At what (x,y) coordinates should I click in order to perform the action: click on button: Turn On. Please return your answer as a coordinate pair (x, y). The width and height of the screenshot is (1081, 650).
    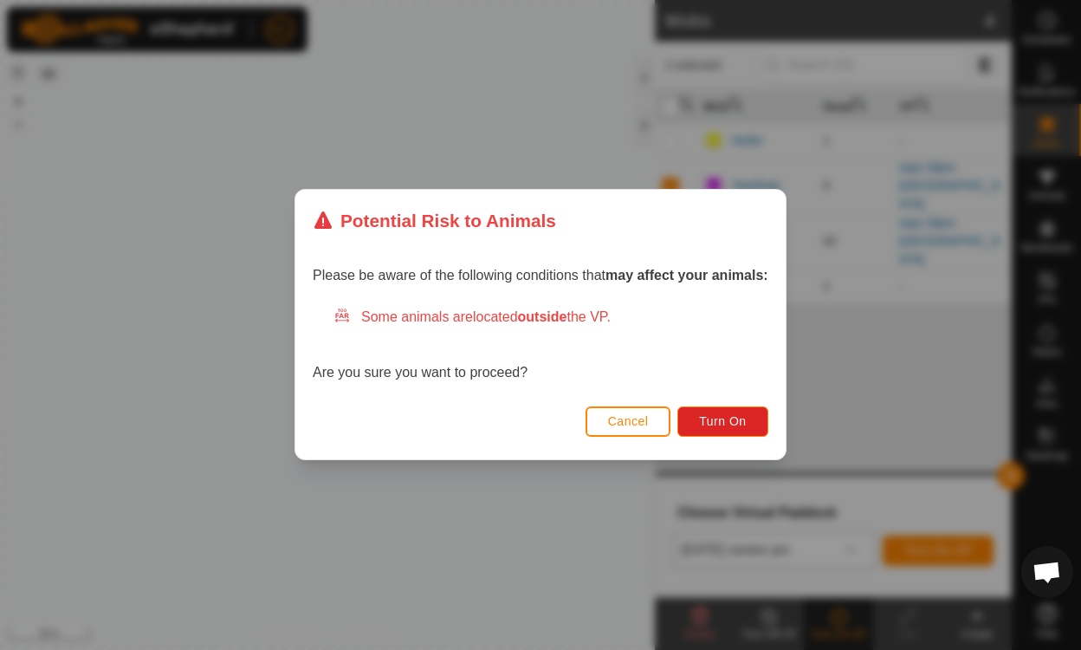
    Looking at the image, I should click on (723, 421).